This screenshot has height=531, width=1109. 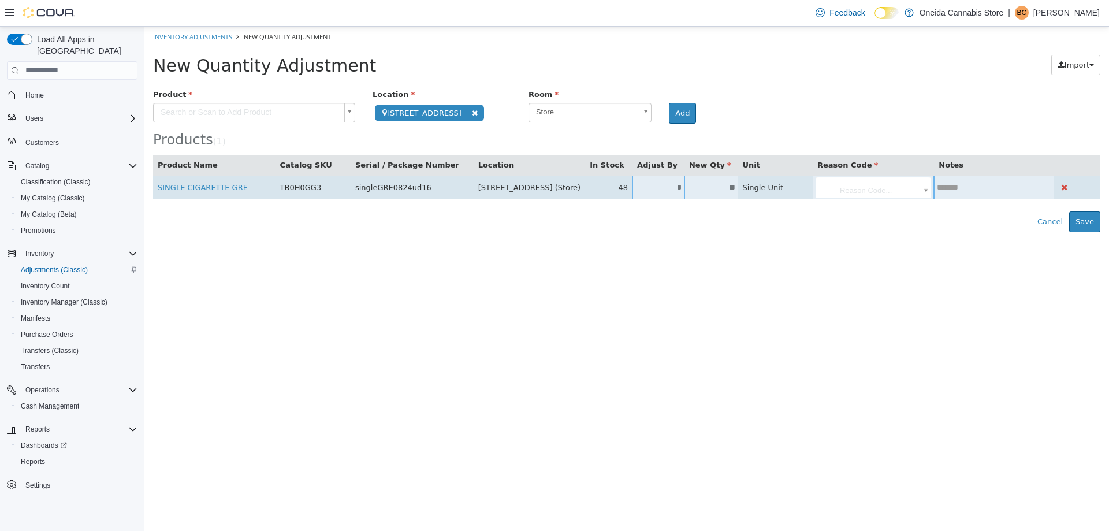 What do you see at coordinates (50, 351) in the screenshot?
I see `a: Transfers (Classic)` at bounding box center [50, 351].